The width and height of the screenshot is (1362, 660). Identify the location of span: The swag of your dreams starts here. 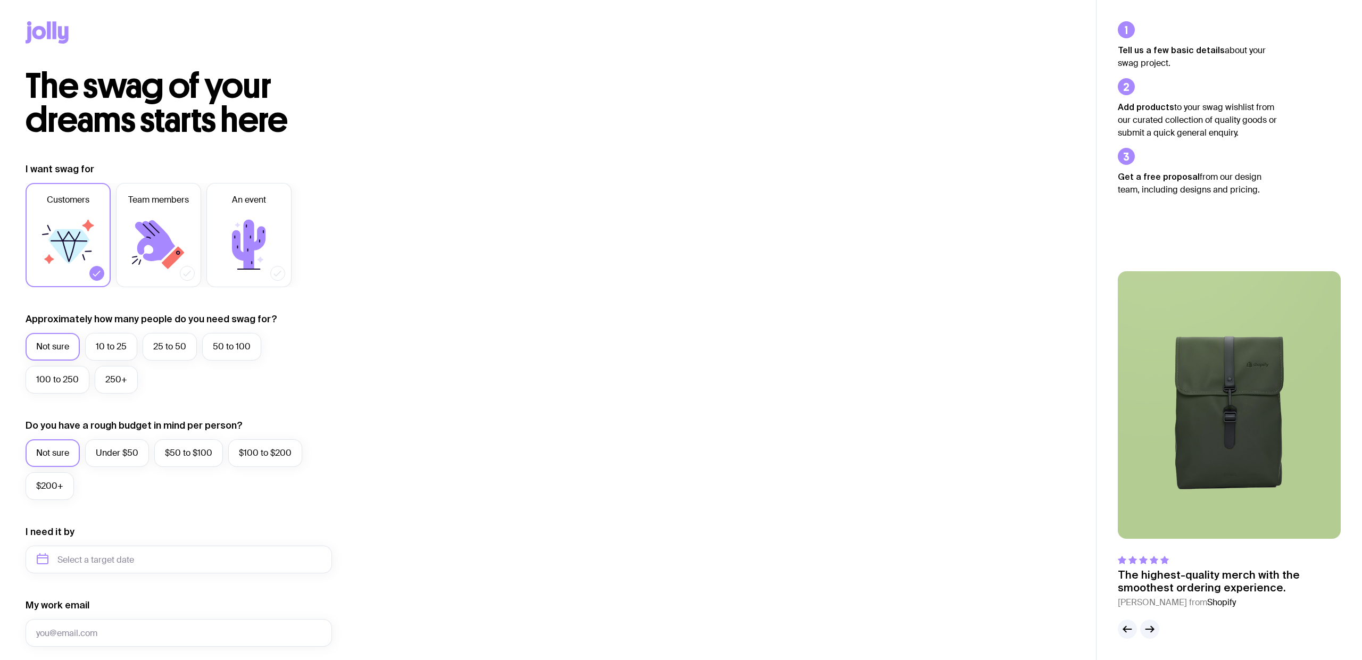
(156, 103).